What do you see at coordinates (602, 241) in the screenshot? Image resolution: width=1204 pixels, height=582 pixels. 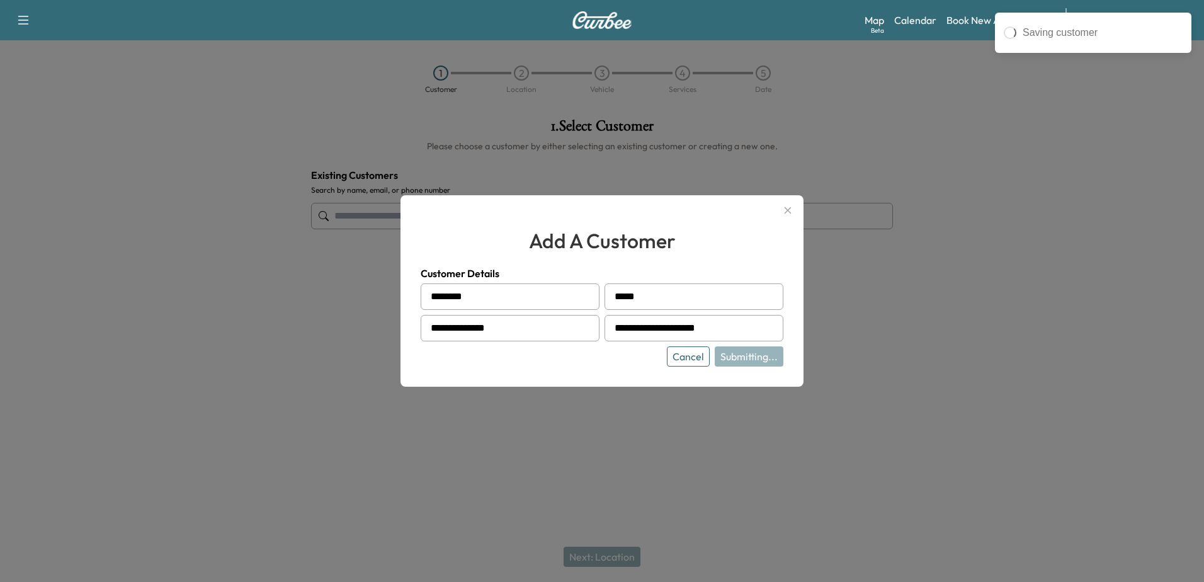 I see `h2: add a customer` at bounding box center [602, 241].